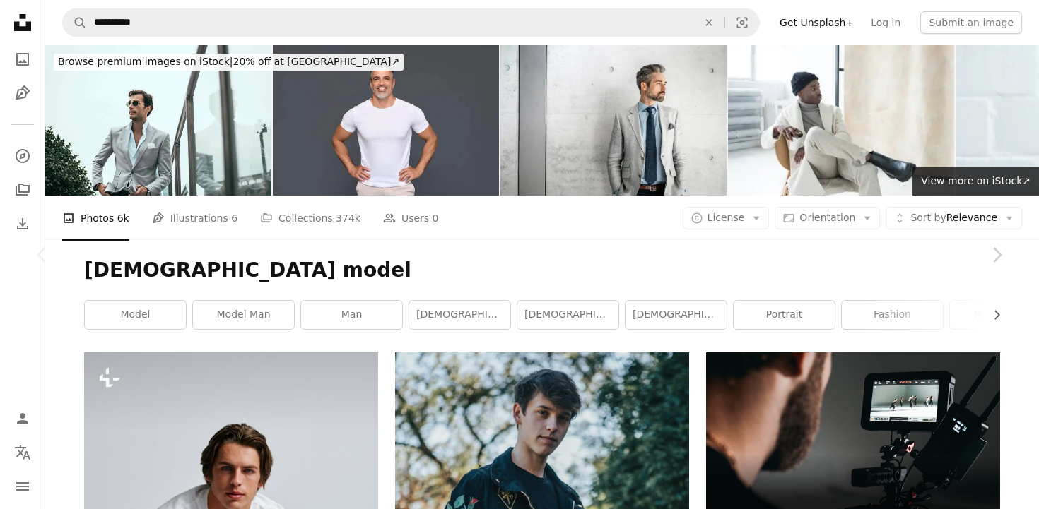  What do you see at coordinates (348, 218) in the screenshot?
I see `span: 374k` at bounding box center [348, 218].